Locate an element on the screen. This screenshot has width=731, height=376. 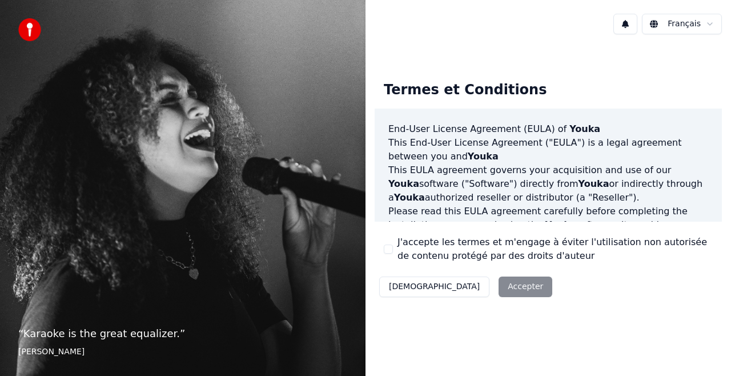
img: youka is located at coordinates (30, 30).